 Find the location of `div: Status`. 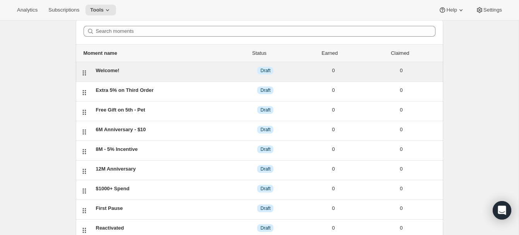

div: Status is located at coordinates (259, 53).